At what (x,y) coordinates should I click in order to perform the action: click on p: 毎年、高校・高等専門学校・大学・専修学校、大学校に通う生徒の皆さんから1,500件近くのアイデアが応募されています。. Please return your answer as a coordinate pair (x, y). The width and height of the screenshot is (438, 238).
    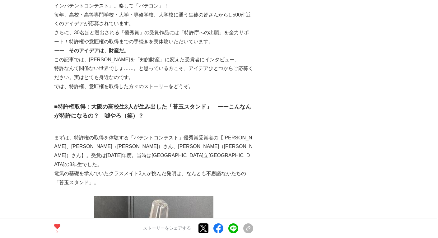
    Looking at the image, I should click on (154, 20).